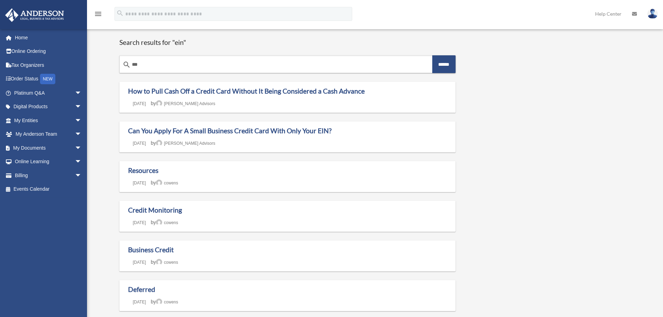 The image size is (663, 317). What do you see at coordinates (48, 107) in the screenshot?
I see `a: Digital Productsarrow_drop_down` at bounding box center [48, 107].